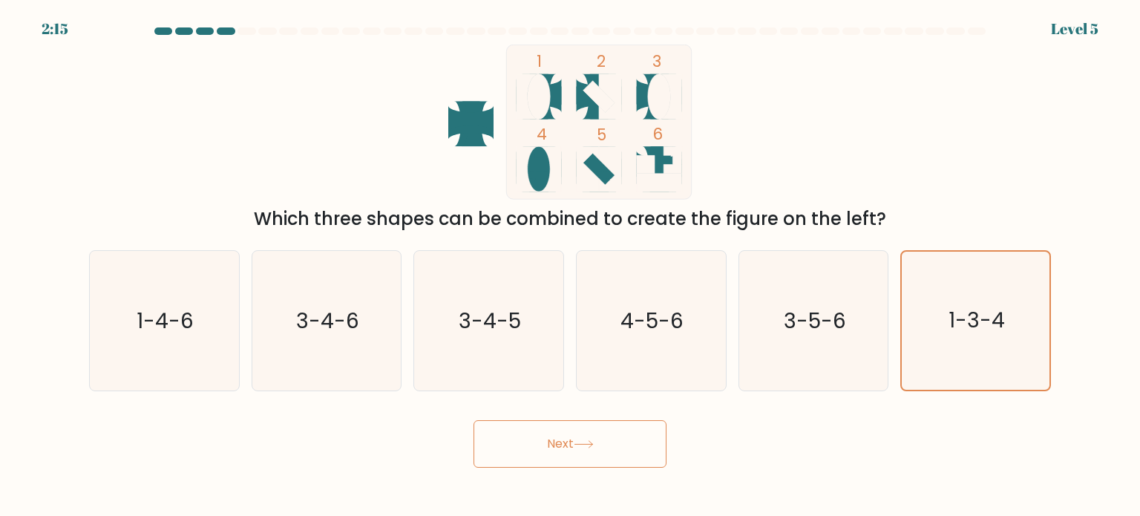  I want to click on tspan: 1, so click(539, 61).